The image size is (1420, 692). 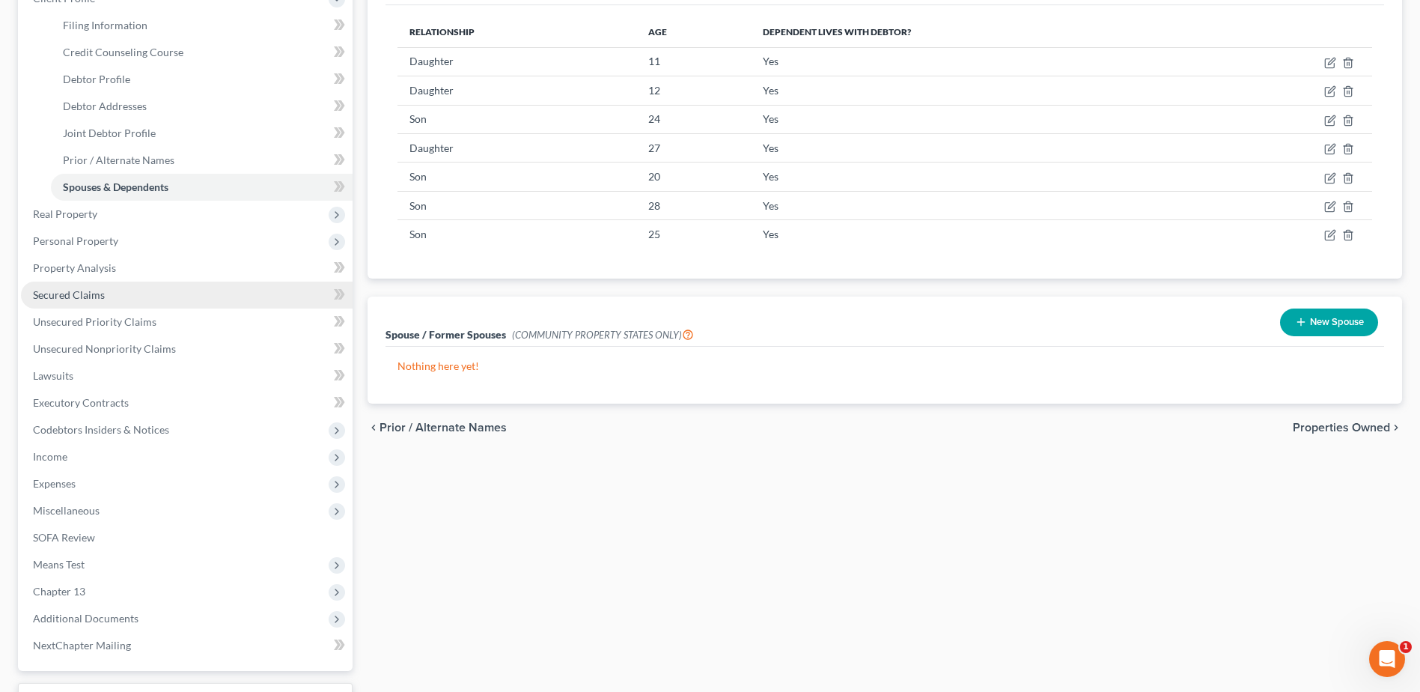 What do you see at coordinates (1406, 647) in the screenshot?
I see `span: 1` at bounding box center [1406, 647].